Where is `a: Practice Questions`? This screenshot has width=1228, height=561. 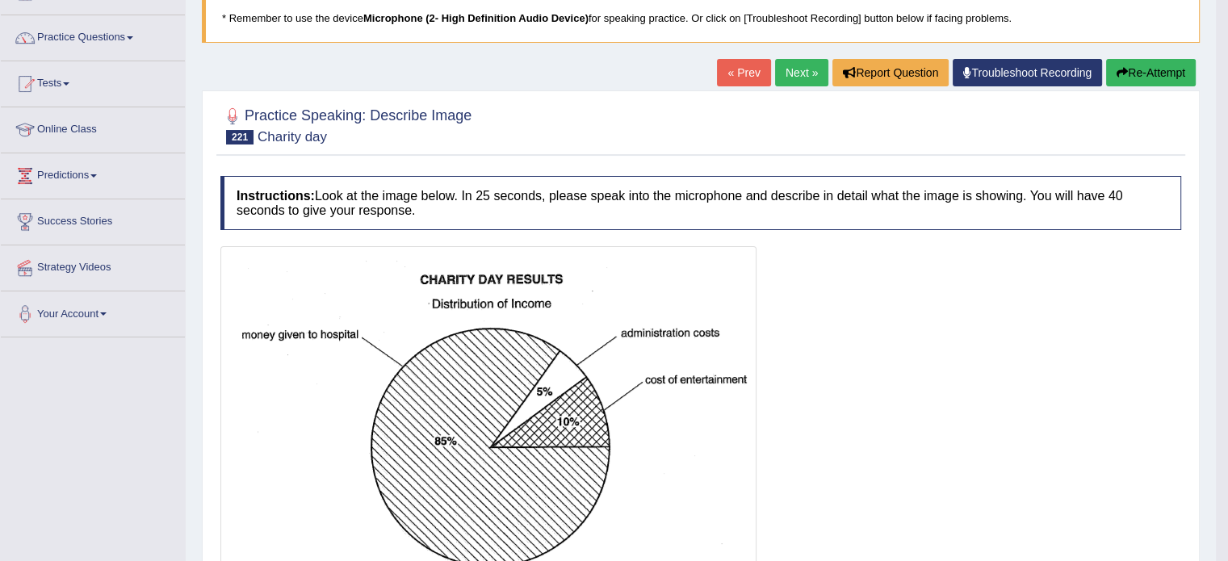 a: Practice Questions is located at coordinates (93, 36).